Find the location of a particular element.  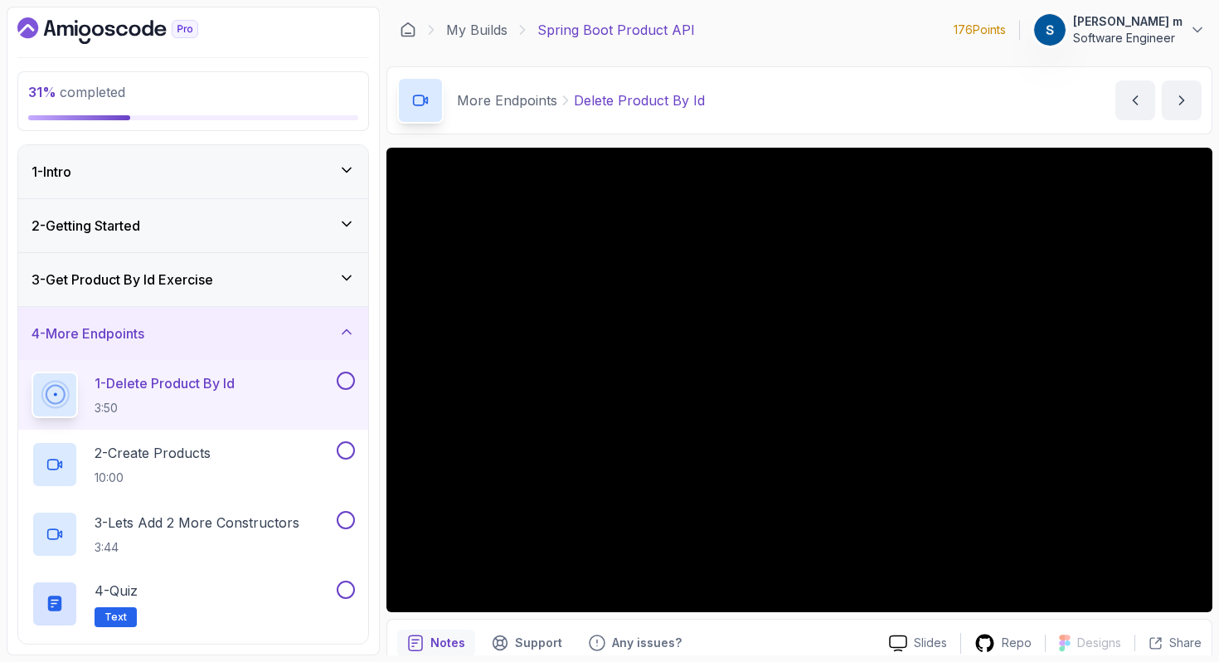

p: 176 Points is located at coordinates (979, 30).